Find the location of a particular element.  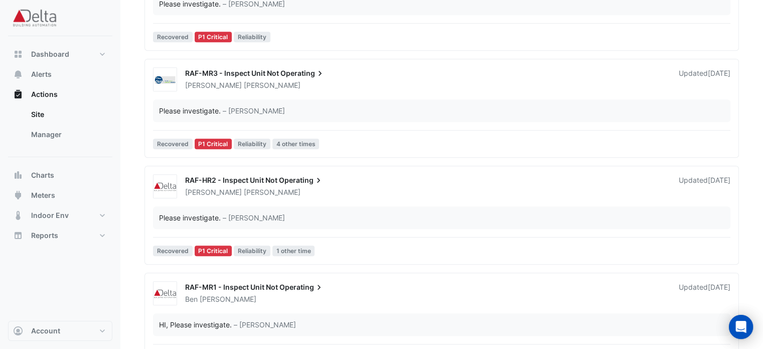

app-icon: Indoor Env is located at coordinates (18, 215).